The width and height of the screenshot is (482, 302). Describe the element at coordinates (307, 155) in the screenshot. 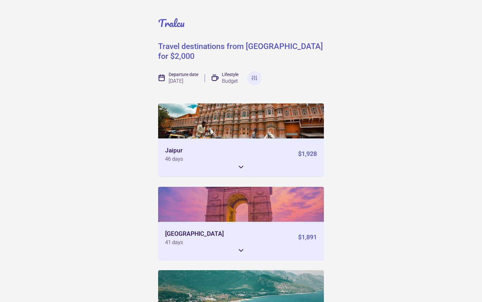

I see `div: $1,928` at that location.